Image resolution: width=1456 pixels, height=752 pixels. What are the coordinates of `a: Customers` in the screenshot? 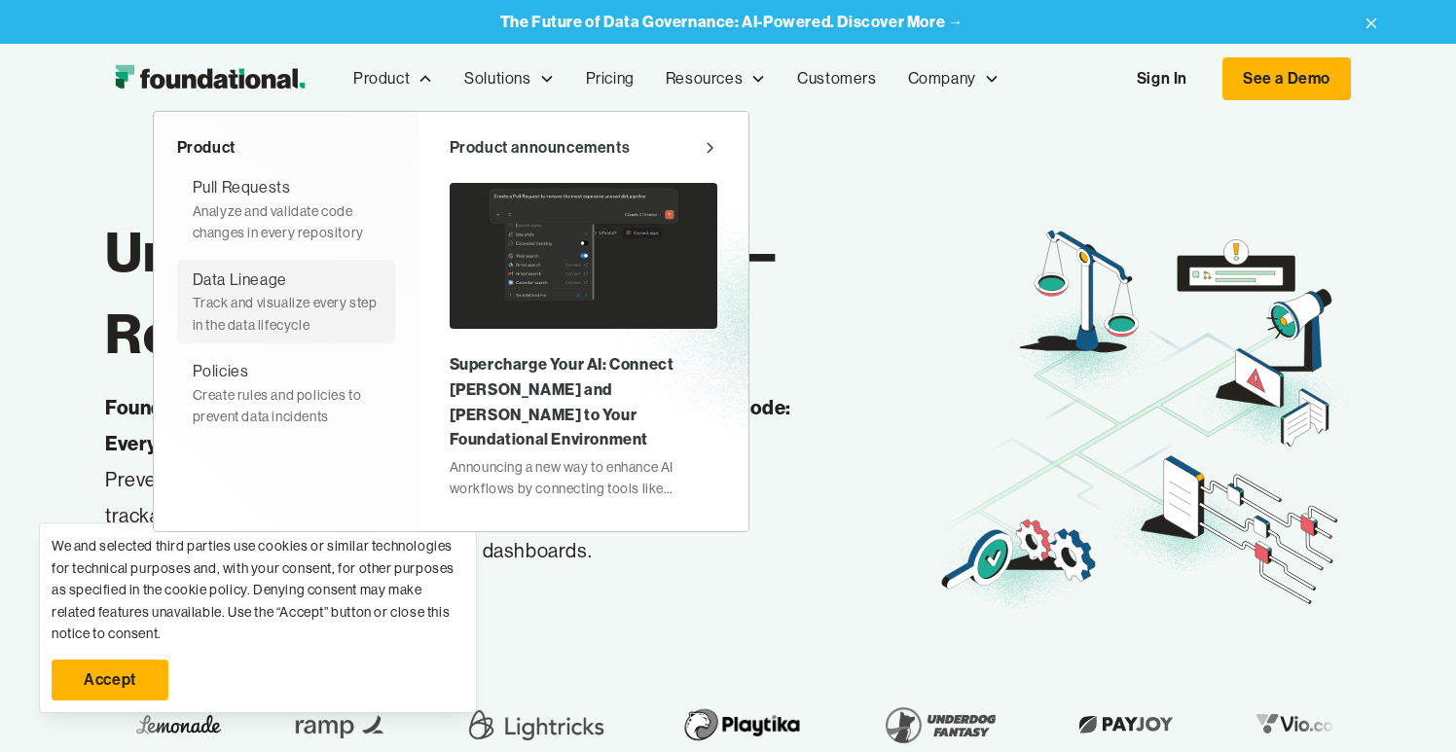 It's located at (836, 79).